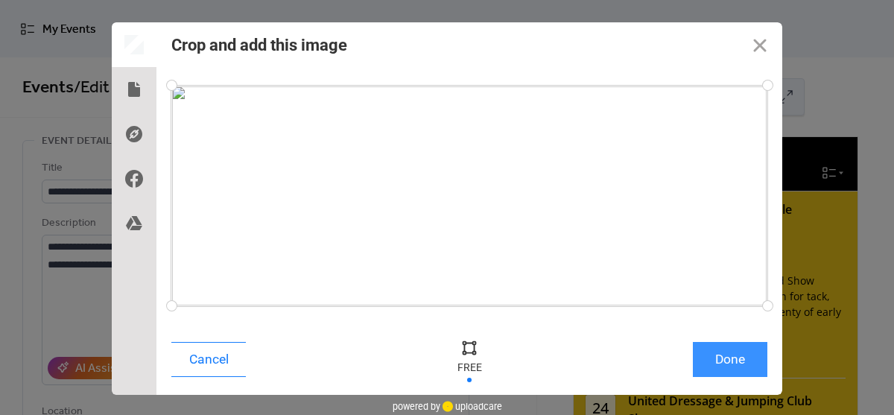 The height and width of the screenshot is (415, 894). What do you see at coordinates (134, 223) in the screenshot?
I see `div: Google Drive` at bounding box center [134, 223].